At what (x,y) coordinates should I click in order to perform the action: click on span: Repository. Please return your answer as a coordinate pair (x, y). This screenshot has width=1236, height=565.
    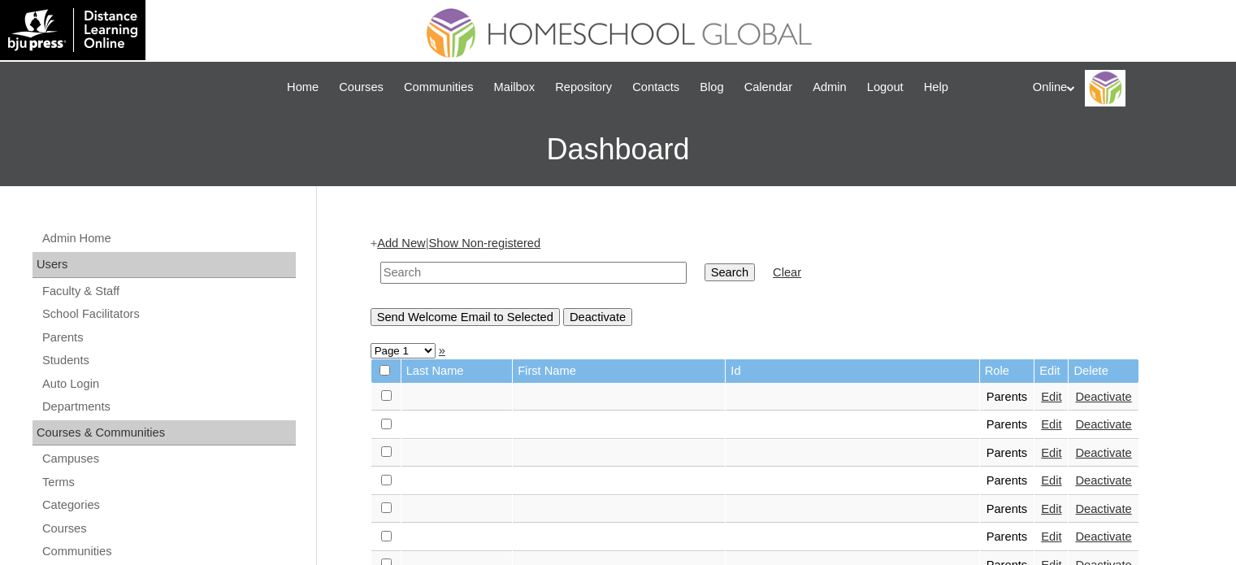
    Looking at the image, I should click on (583, 87).